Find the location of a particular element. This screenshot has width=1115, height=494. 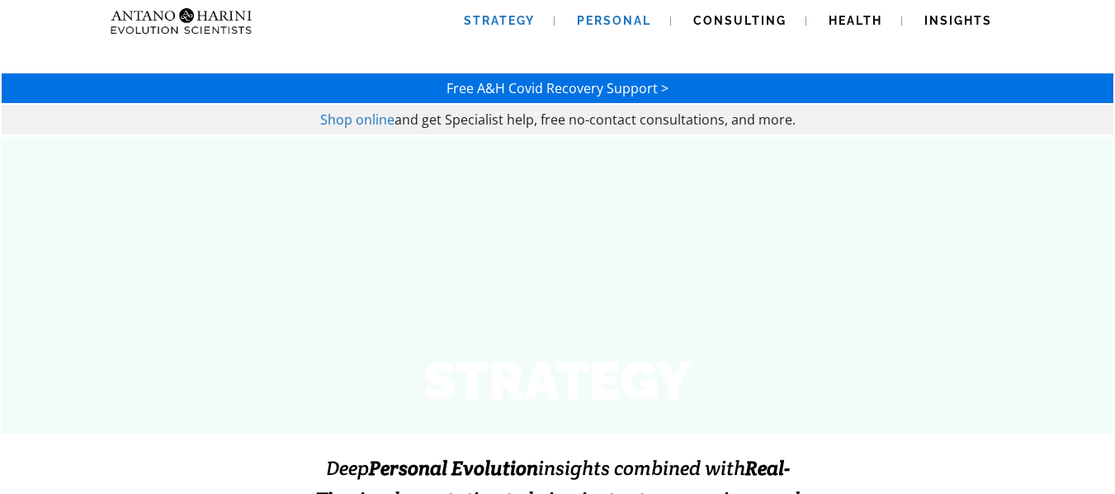

span: Shop online is located at coordinates (357, 120).